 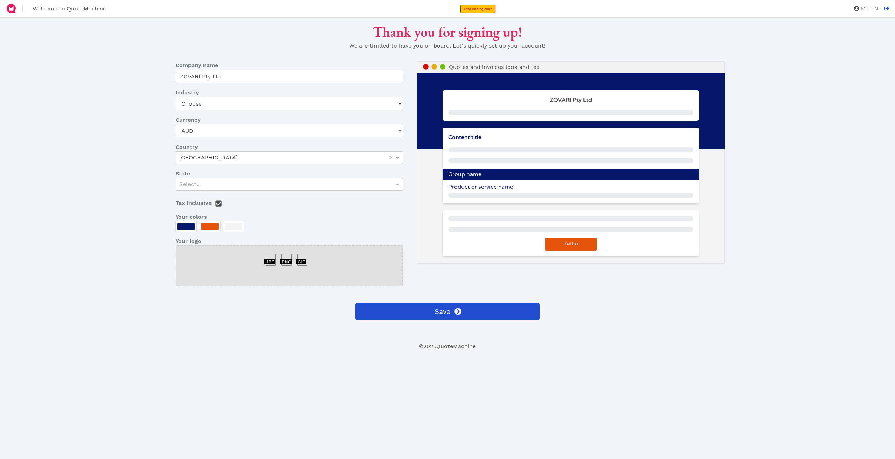 What do you see at coordinates (289, 184) in the screenshot?
I see `div: Select...` at bounding box center [289, 184].